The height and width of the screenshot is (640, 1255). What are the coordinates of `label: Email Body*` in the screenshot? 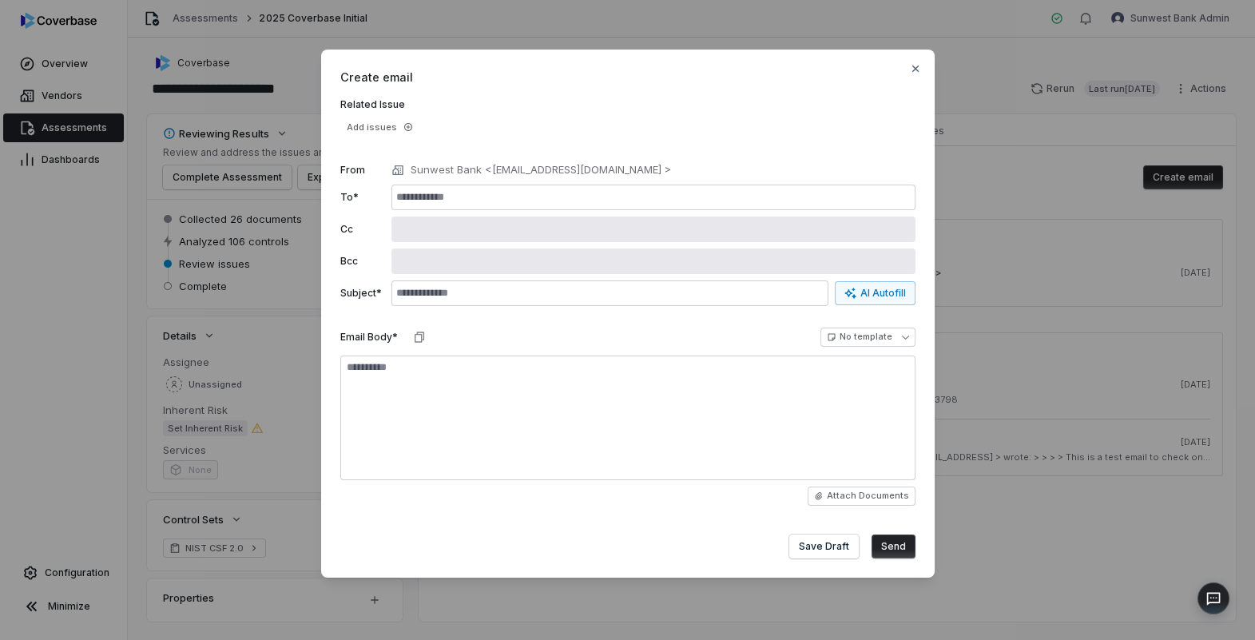 It's located at (369, 337).